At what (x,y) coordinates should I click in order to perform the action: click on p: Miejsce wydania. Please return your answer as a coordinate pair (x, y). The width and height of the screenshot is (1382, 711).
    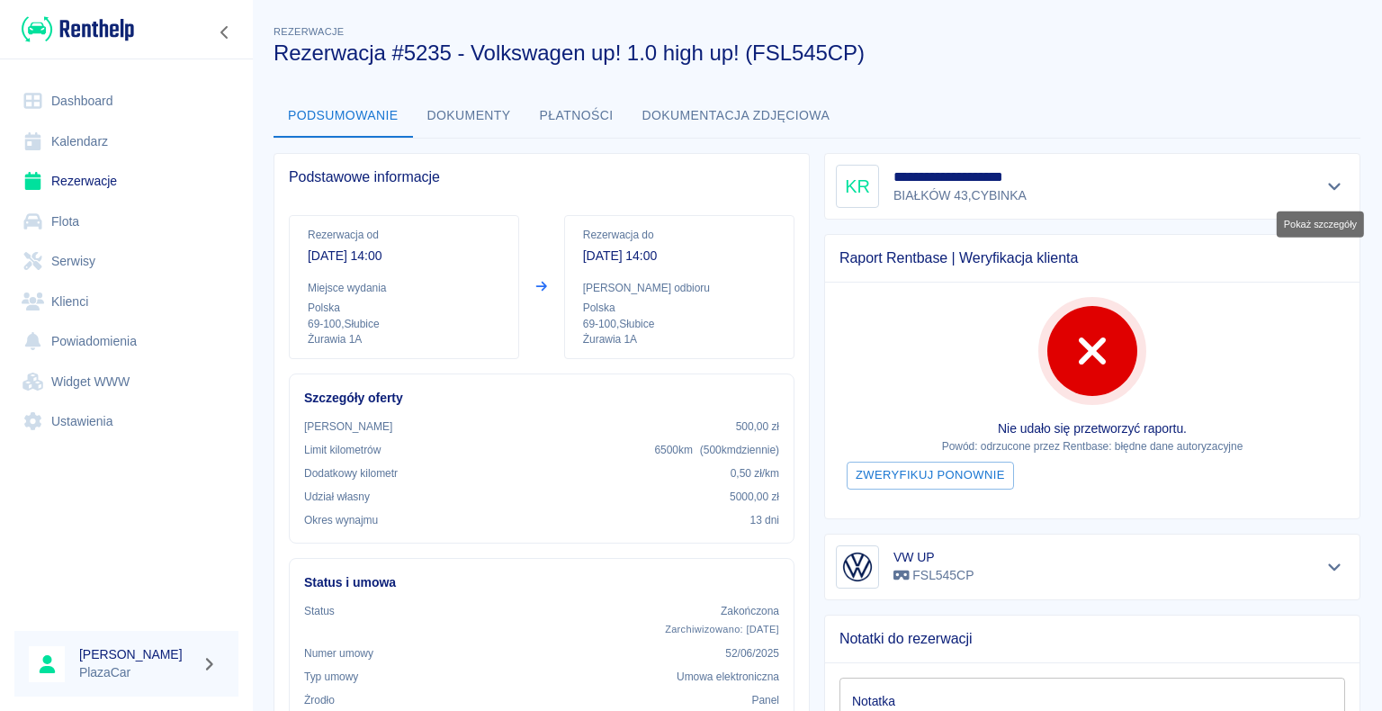
    Looking at the image, I should click on (404, 288).